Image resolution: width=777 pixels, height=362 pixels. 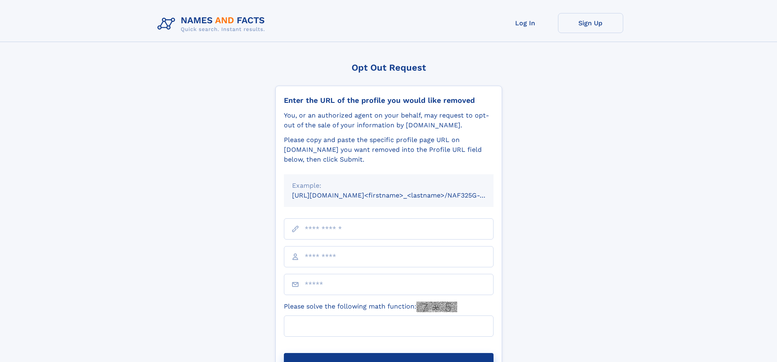 I want to click on a: Log In, so click(x=526, y=23).